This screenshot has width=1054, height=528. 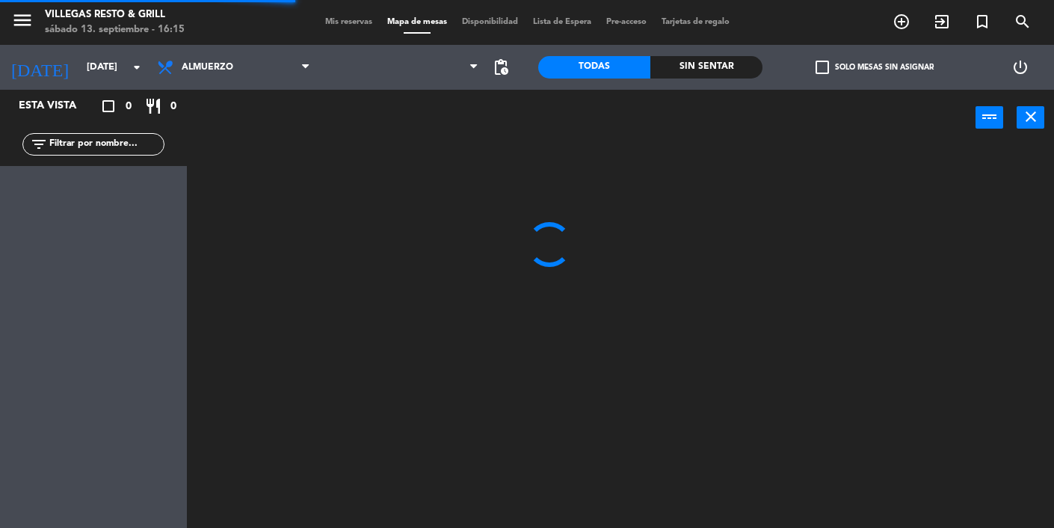 What do you see at coordinates (706, 67) in the screenshot?
I see `div: Sin sentar` at bounding box center [706, 67].